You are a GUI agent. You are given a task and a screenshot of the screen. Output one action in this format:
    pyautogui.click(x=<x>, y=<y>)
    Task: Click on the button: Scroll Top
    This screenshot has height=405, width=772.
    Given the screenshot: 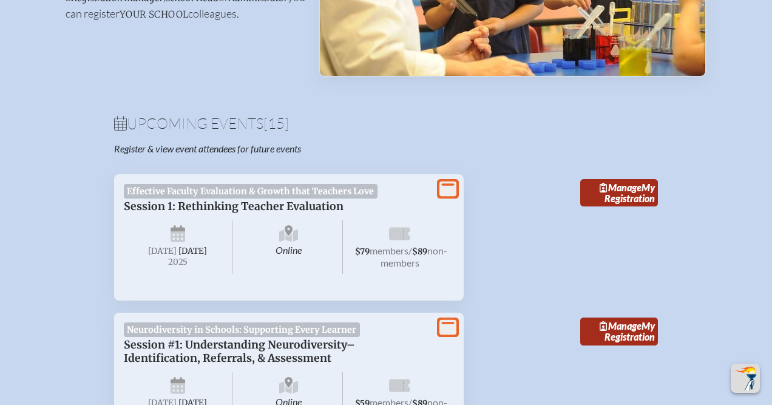 What is the action you would take?
    pyautogui.click(x=745, y=378)
    